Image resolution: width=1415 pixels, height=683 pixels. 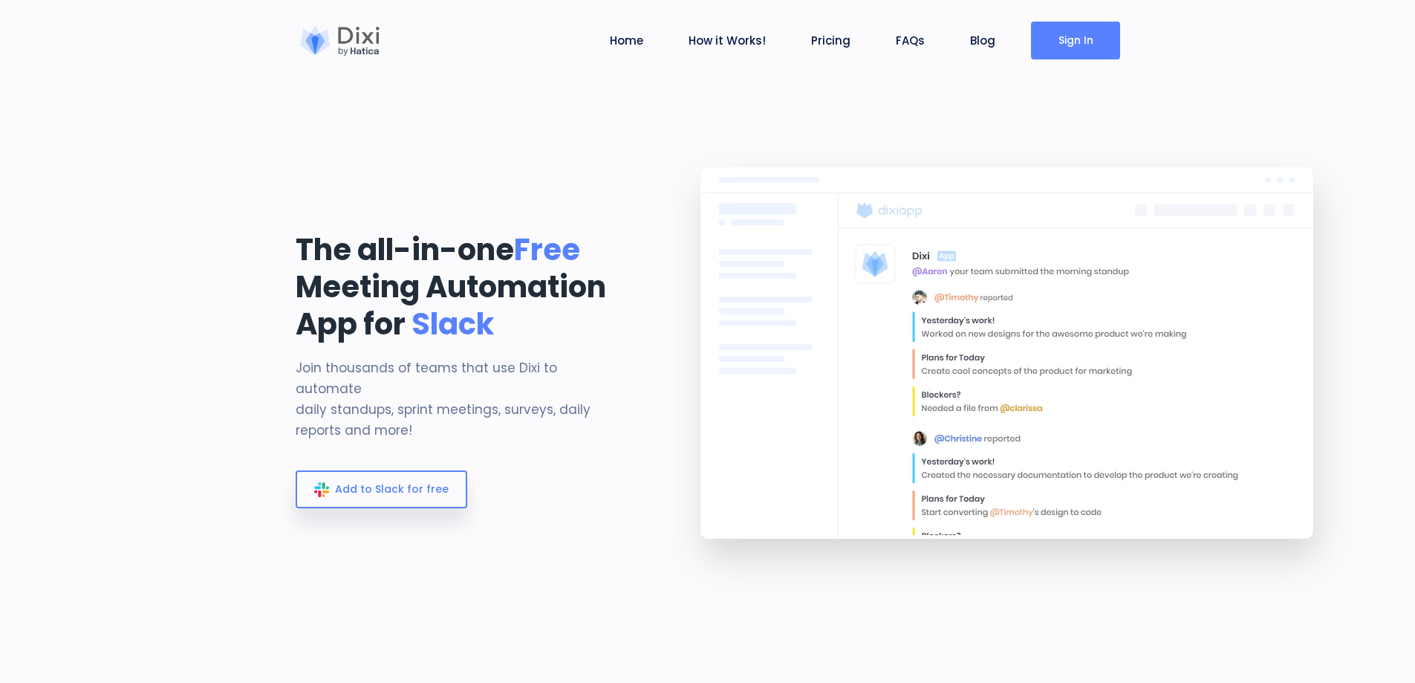 I want to click on a: Blog, so click(x=983, y=40).